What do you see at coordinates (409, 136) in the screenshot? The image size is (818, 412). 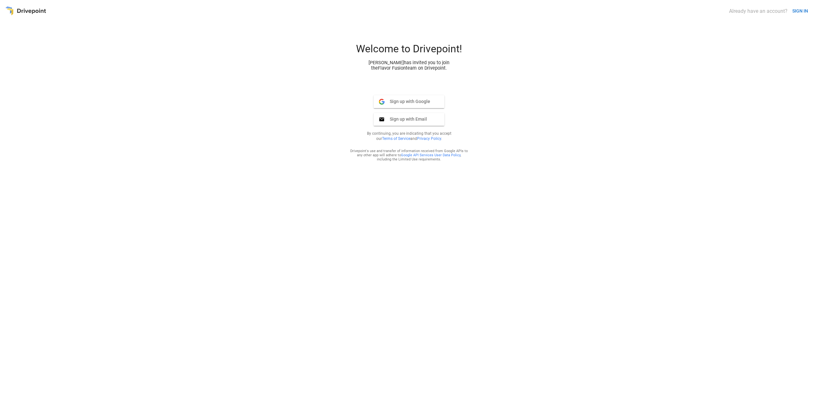 I see `p: By continuing, you are indicating that you accept our and .` at bounding box center [409, 136].